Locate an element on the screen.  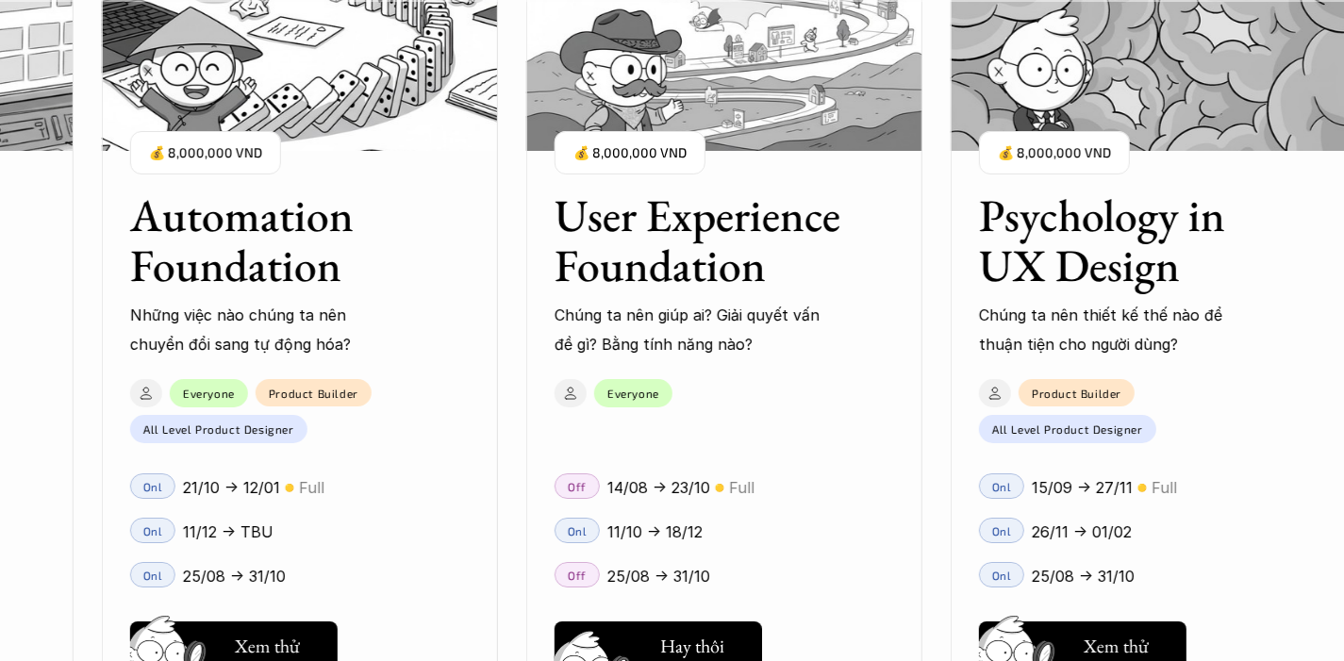
h3: Automation Foundation is located at coordinates (276, 240).